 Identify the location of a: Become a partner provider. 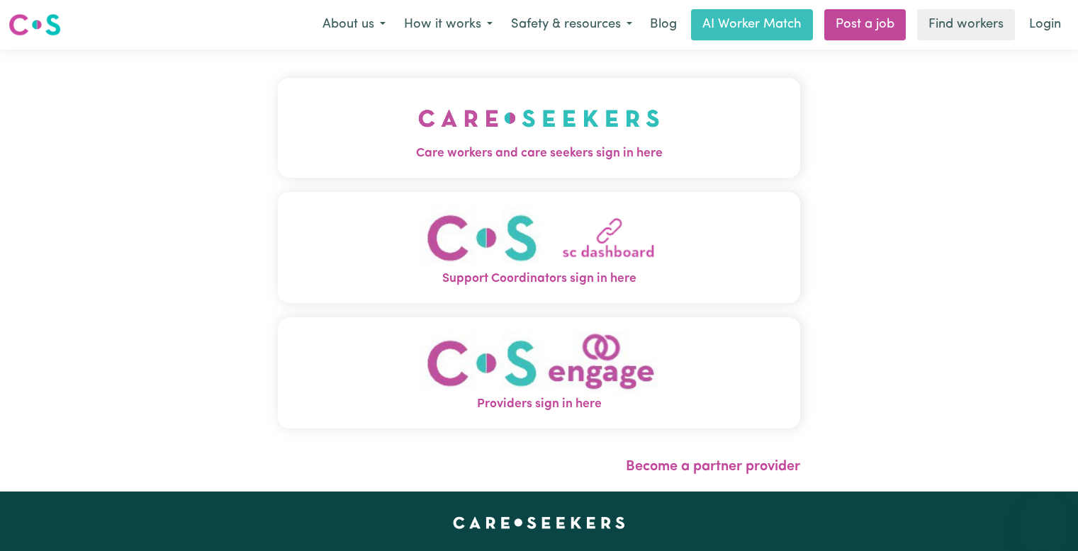
(713, 467).